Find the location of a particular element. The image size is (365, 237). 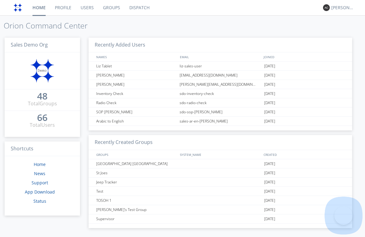

div: 66 is located at coordinates (42, 118).